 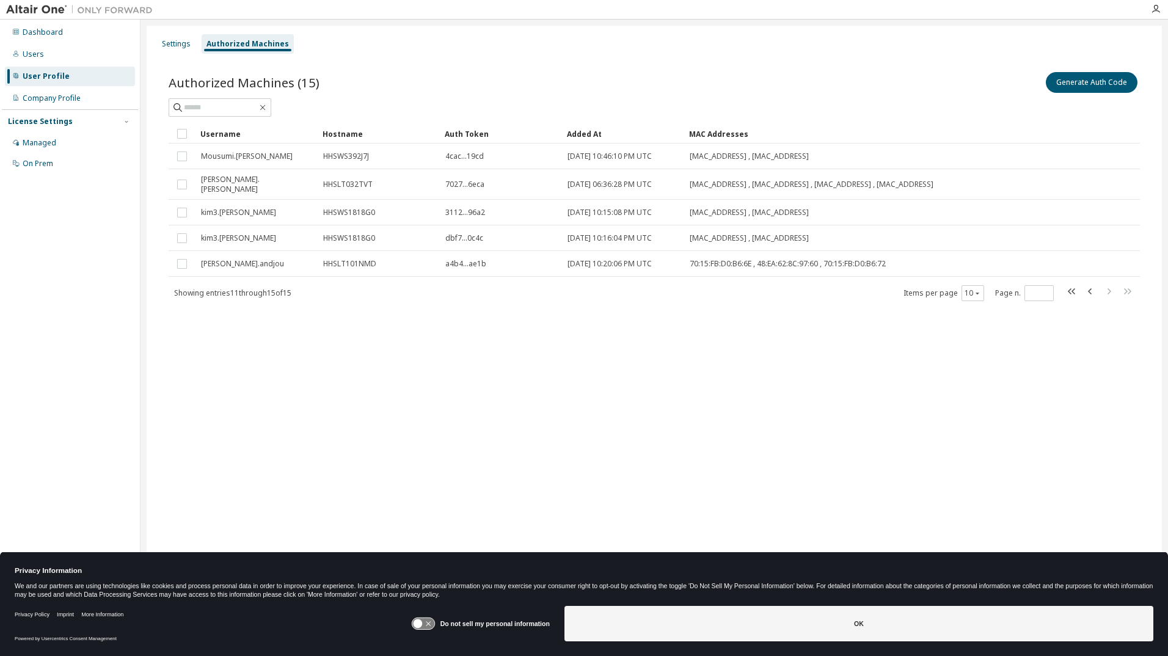 I want to click on span: dbf7...0c4c, so click(x=464, y=238).